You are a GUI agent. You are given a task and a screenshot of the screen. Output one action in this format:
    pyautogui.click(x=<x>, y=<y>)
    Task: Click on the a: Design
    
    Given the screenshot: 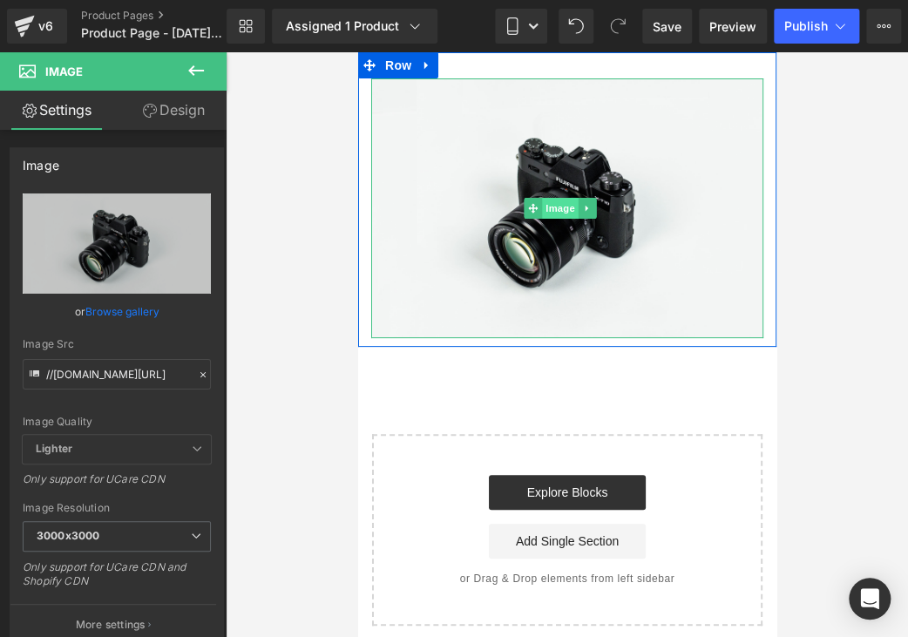 What is the action you would take?
    pyautogui.click(x=173, y=110)
    